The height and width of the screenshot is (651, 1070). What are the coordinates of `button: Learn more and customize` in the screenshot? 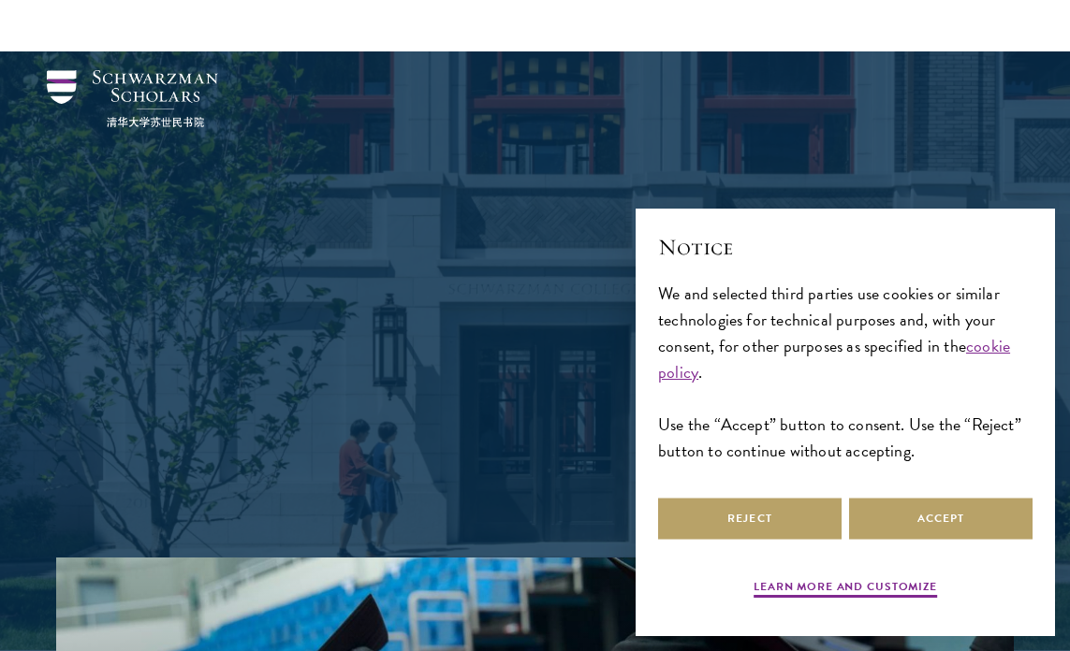 It's located at (845, 590).